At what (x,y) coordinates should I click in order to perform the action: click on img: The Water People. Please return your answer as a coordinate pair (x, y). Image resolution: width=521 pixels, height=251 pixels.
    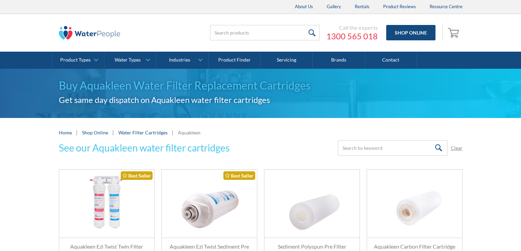
    Looking at the image, I should click on (90, 33).